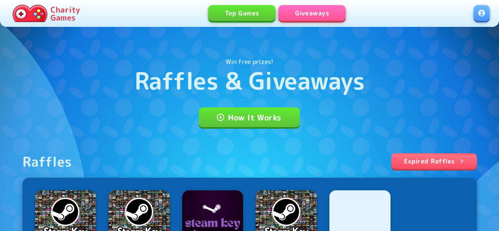  What do you see at coordinates (47, 161) in the screenshot?
I see `div: Raffles` at bounding box center [47, 161].